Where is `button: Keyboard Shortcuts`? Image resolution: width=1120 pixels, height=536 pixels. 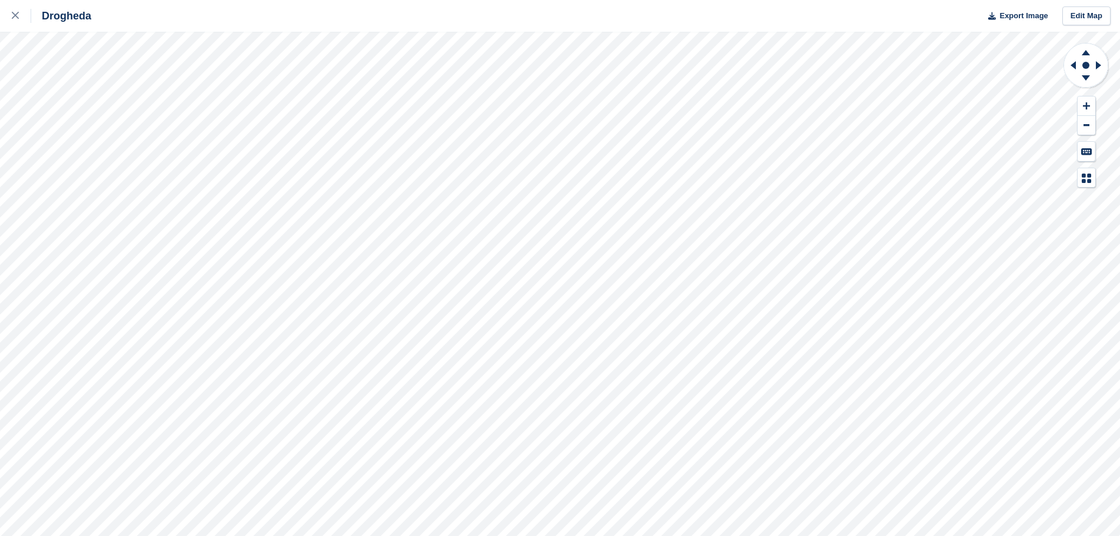 button: Keyboard Shortcuts is located at coordinates (1087, 151).